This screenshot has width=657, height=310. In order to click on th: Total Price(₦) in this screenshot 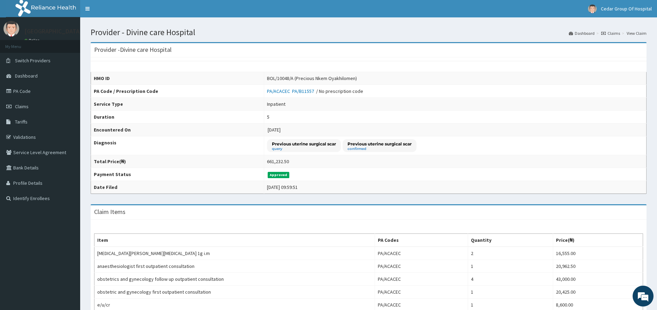, I will do `click(177, 162)`.